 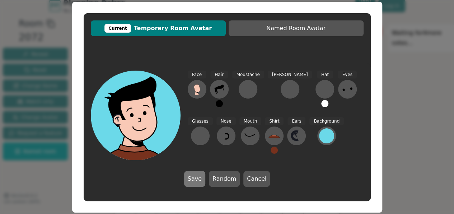 I want to click on span: Hat, so click(x=325, y=75).